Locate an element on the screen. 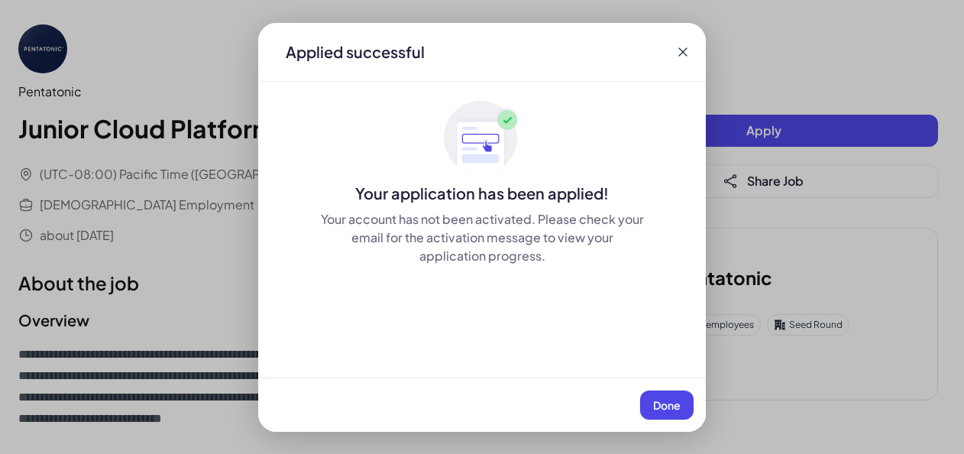  div: Your application has been applied! is located at coordinates (482, 193).